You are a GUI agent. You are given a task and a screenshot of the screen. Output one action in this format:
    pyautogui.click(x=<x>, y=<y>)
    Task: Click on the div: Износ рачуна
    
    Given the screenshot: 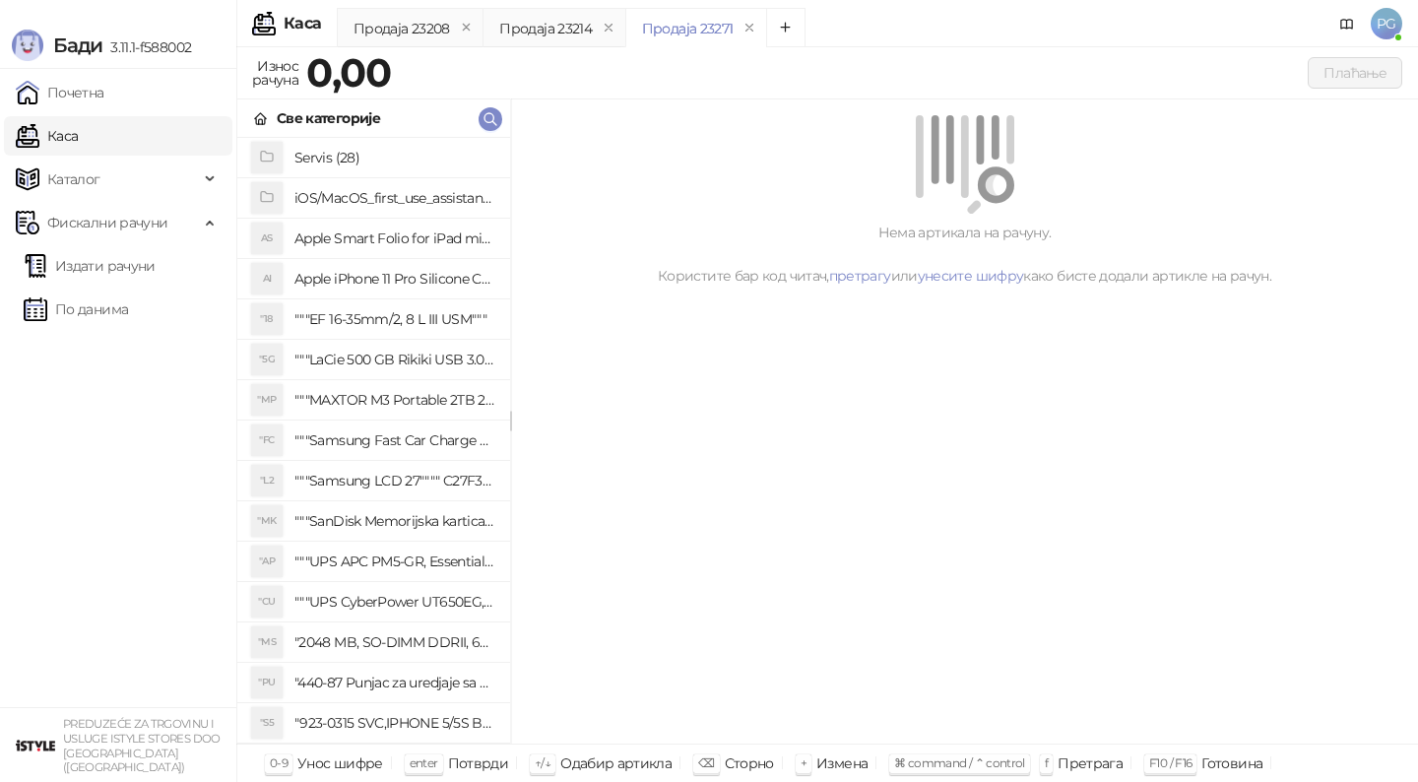 What is the action you would take?
    pyautogui.click(x=275, y=73)
    